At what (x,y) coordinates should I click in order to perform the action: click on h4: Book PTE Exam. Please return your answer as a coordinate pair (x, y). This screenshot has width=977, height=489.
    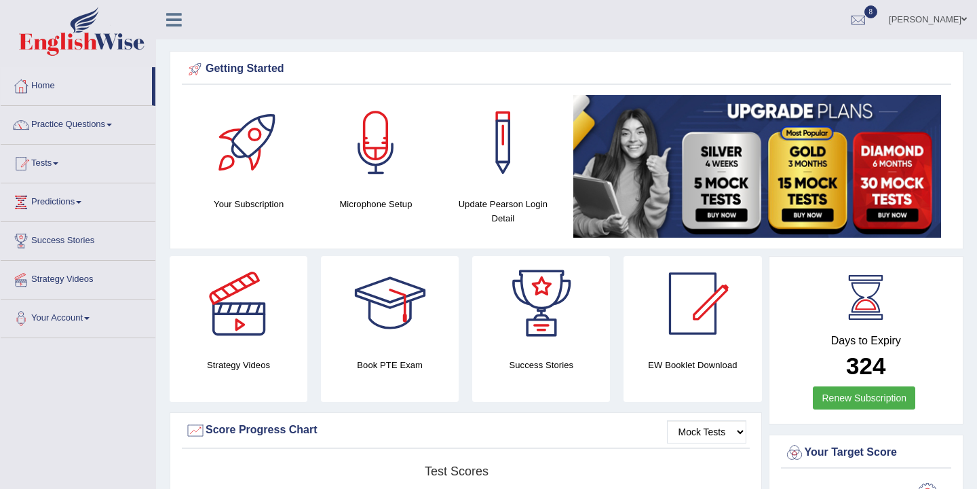
    Looking at the image, I should click on (390, 364).